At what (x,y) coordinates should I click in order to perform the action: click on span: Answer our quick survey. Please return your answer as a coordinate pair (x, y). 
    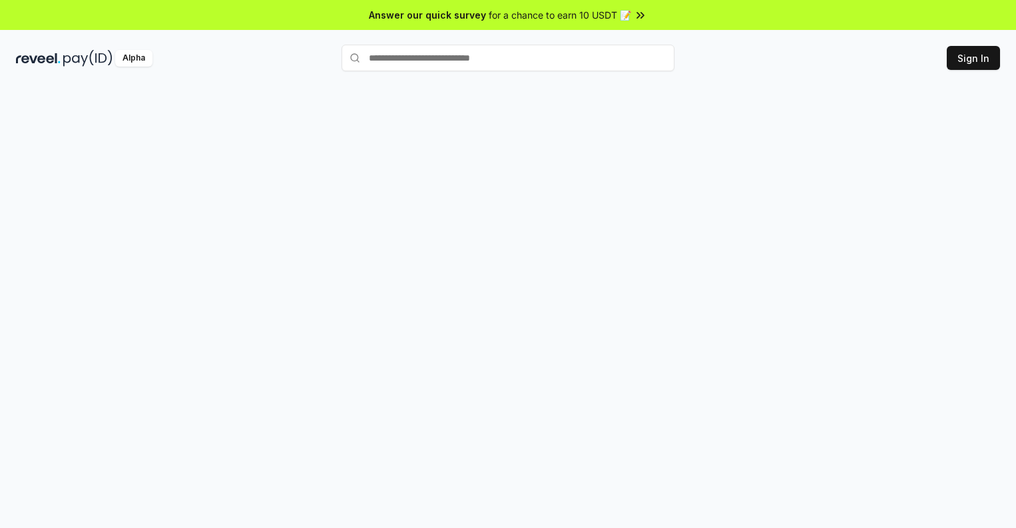
    Looking at the image, I should click on (427, 15).